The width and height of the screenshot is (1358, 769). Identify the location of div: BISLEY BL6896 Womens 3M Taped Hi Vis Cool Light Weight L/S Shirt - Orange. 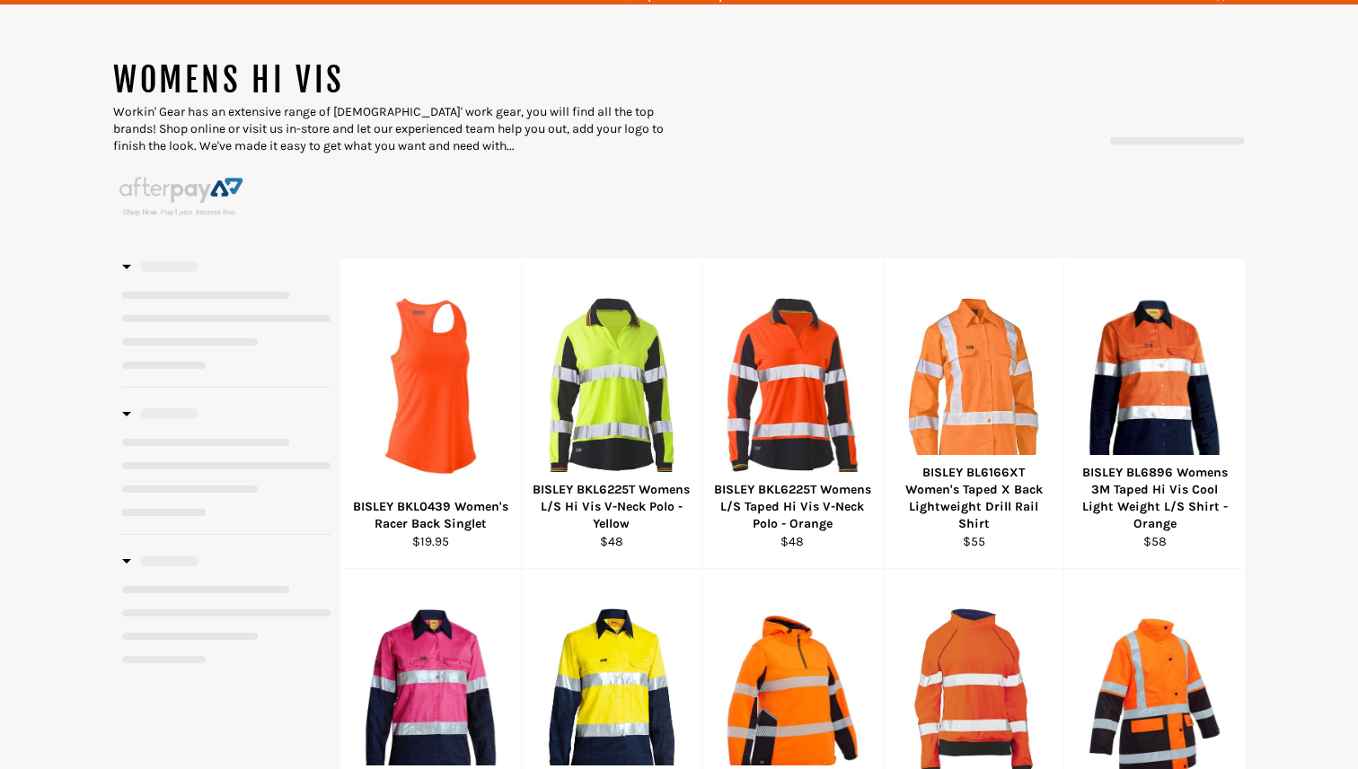
(1155, 498).